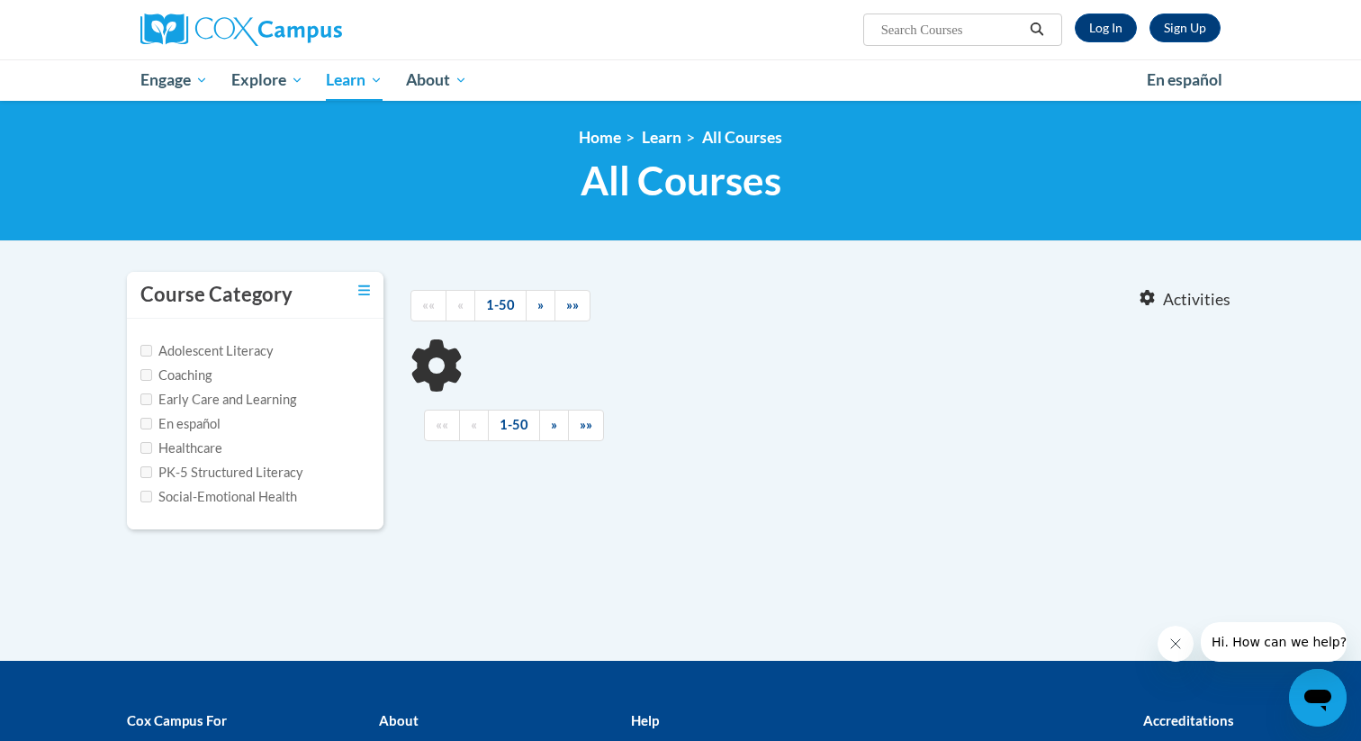 The image size is (1361, 741). I want to click on span: About, so click(437, 80).